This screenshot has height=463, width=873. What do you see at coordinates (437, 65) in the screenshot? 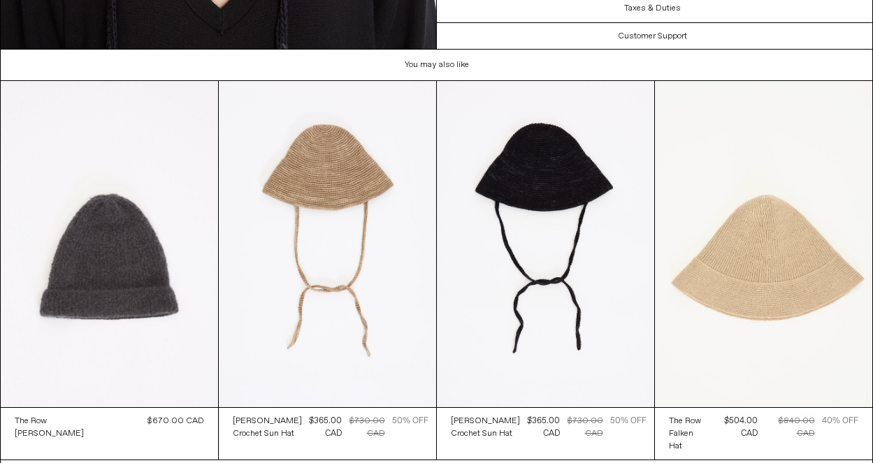
I see `h1: You may also like` at bounding box center [437, 65].